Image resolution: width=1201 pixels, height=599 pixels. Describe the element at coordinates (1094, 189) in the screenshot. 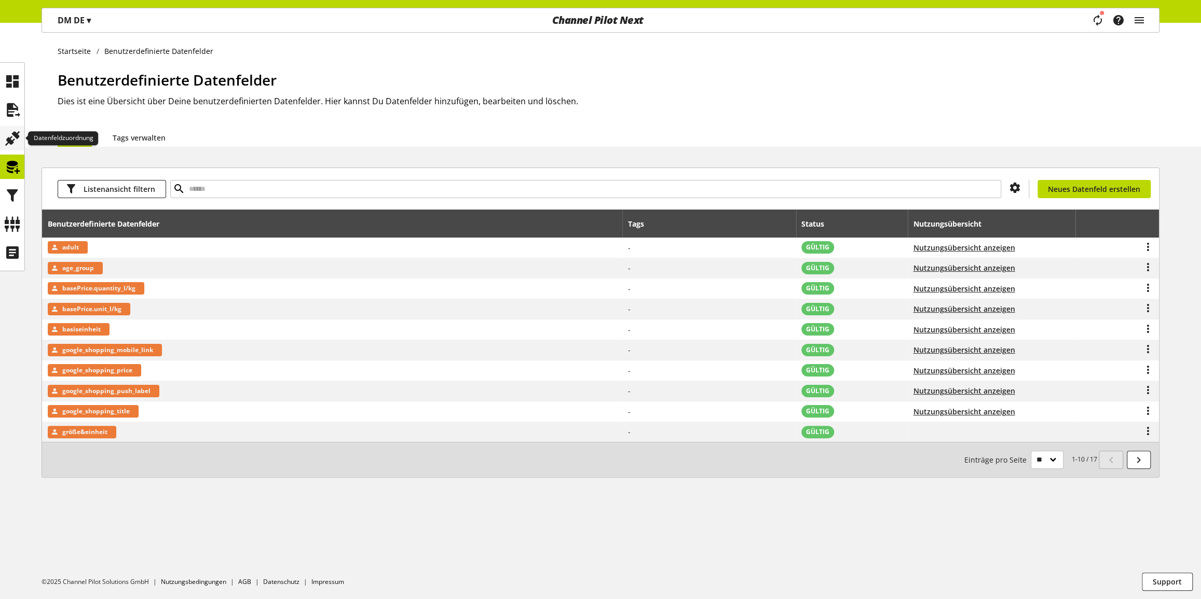

I see `span: Neues Datenfeld erstellen` at that location.